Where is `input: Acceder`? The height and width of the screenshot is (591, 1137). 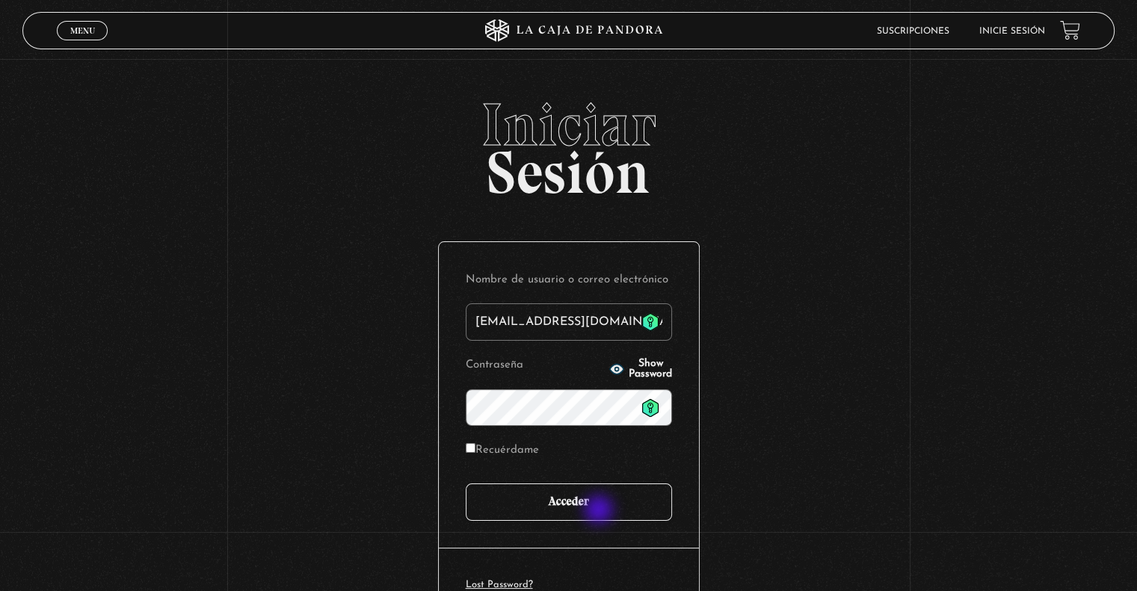 input: Acceder is located at coordinates (569, 502).